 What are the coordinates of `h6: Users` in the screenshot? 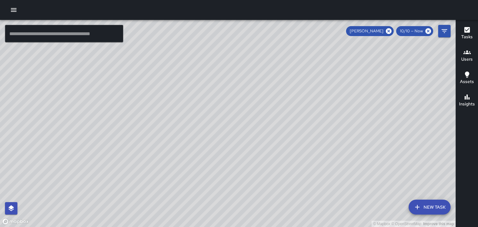 It's located at (467, 59).